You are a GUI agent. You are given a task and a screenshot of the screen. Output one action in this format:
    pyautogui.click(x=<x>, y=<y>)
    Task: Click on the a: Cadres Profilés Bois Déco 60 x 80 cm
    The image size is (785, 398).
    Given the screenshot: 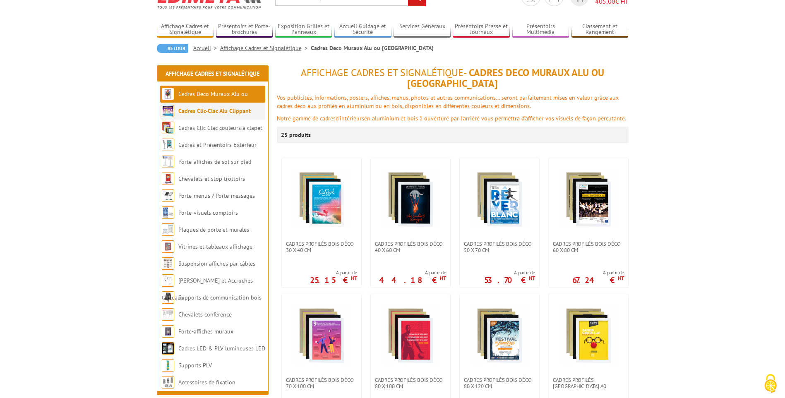 What is the action you would take?
    pyautogui.click(x=589, y=247)
    